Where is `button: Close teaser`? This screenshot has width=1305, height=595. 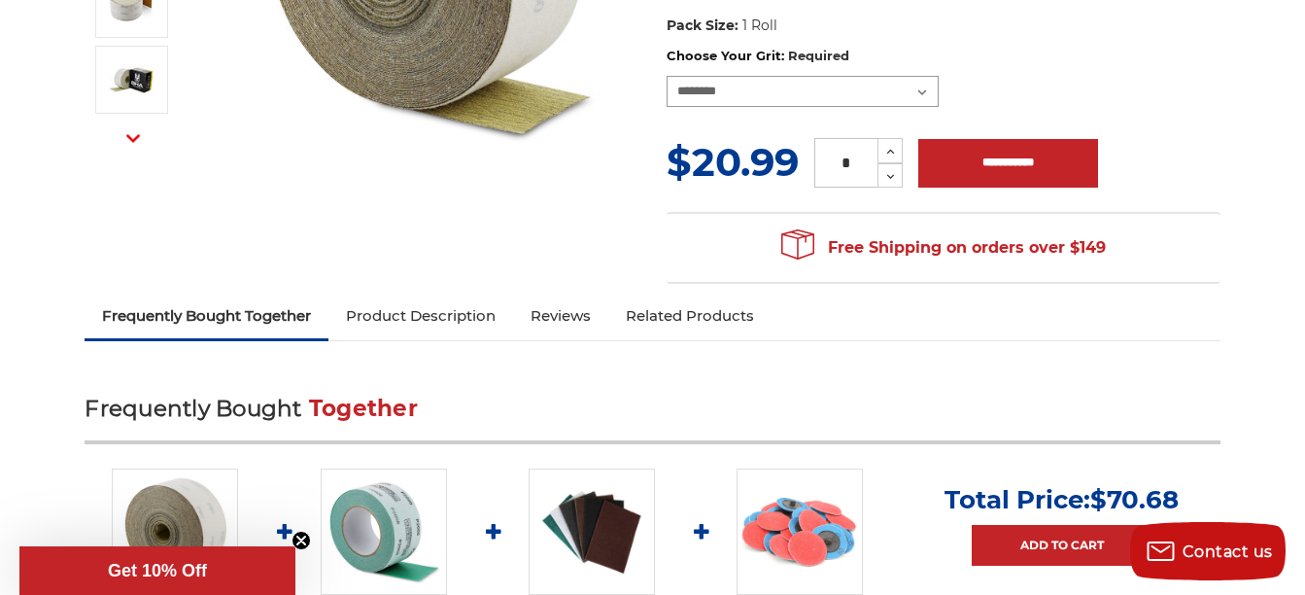
button: Close teaser is located at coordinates (301, 540).